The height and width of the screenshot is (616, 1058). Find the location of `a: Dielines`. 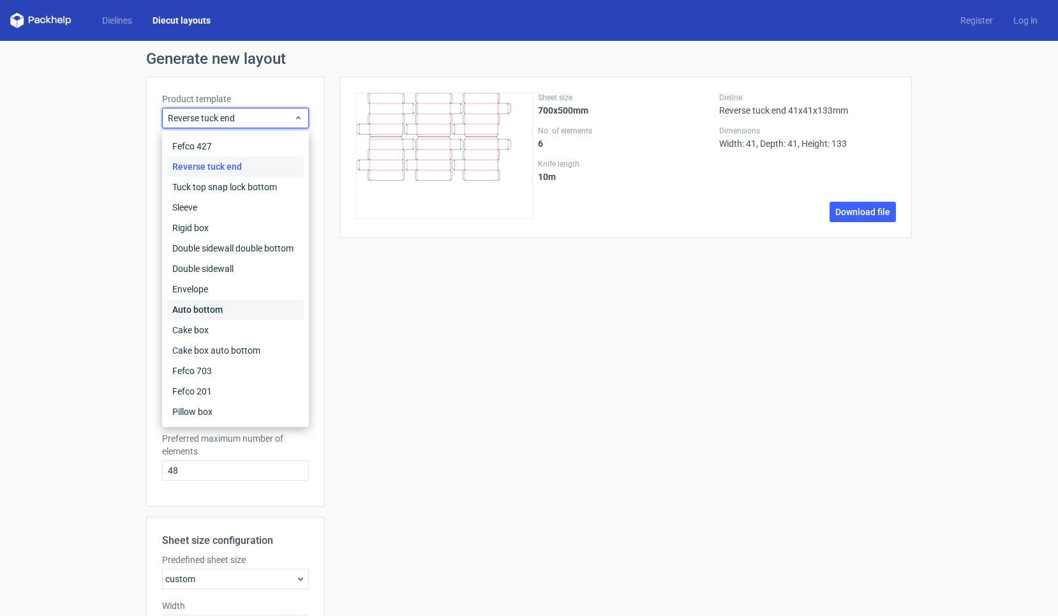

a: Dielines is located at coordinates (117, 20).